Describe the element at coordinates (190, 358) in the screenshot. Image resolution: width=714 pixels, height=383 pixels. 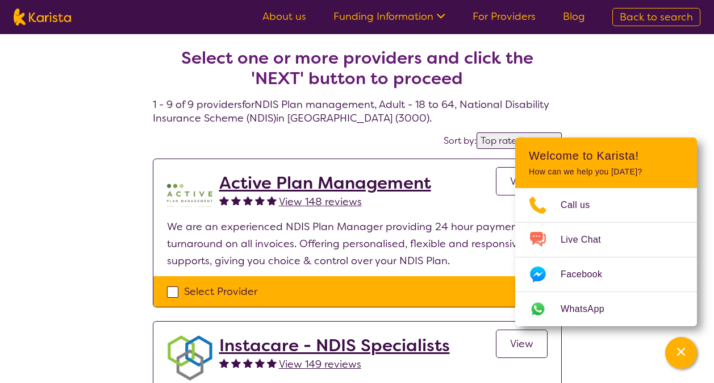
I see `img: obkhna0zu27zdd4ubuus.png` at that location.